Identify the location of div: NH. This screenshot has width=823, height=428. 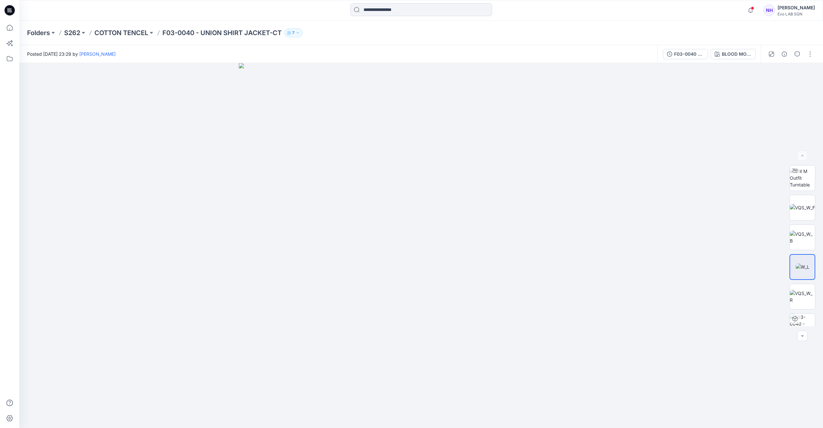
(769, 10).